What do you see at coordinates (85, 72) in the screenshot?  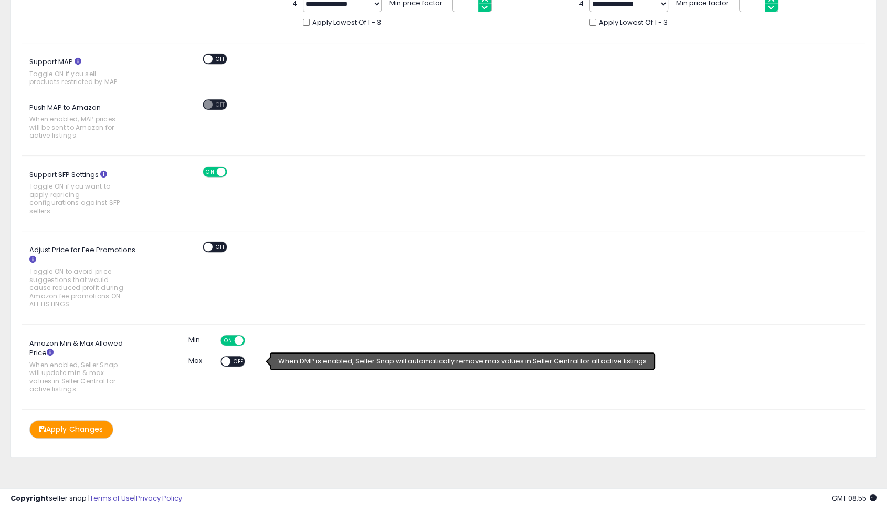 I see `label: Support MAP` at bounding box center [85, 72].